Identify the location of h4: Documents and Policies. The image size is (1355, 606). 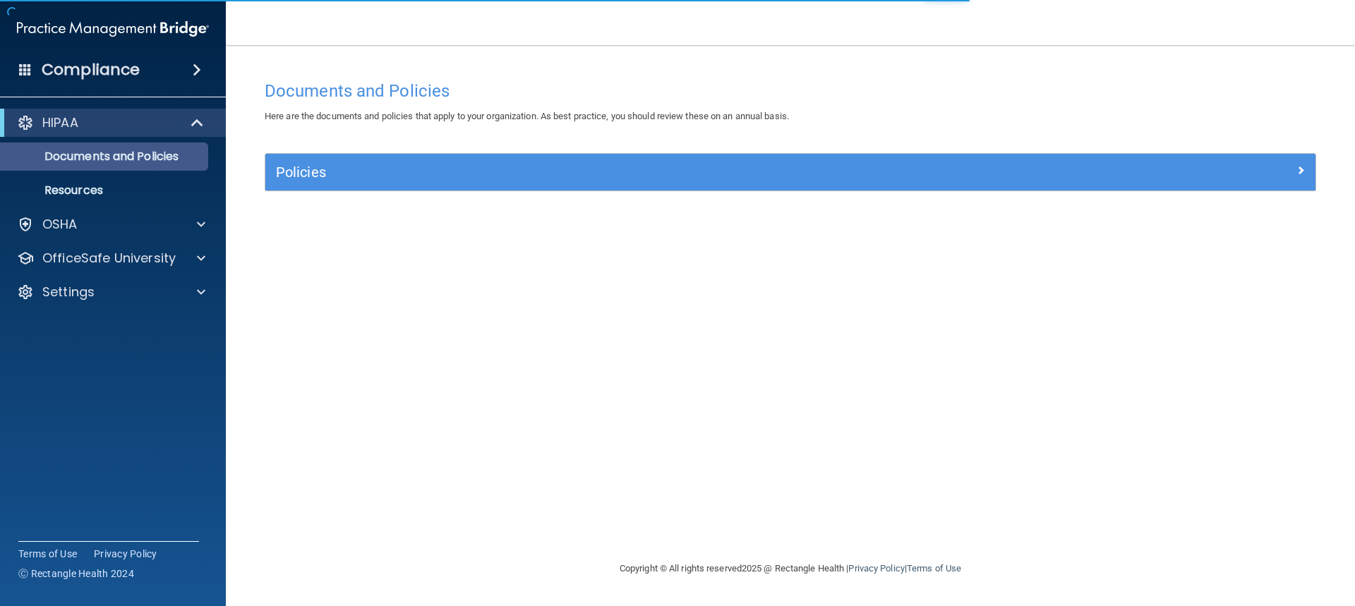
(790, 91).